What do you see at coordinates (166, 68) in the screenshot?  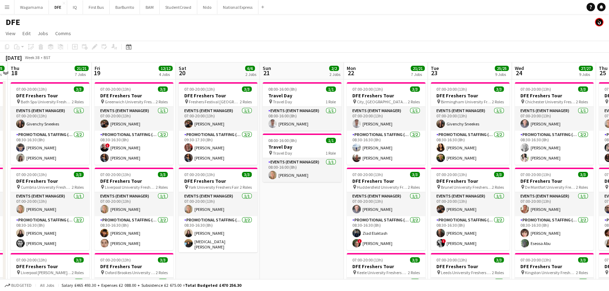 I see `span: 12/12` at bounding box center [166, 68].